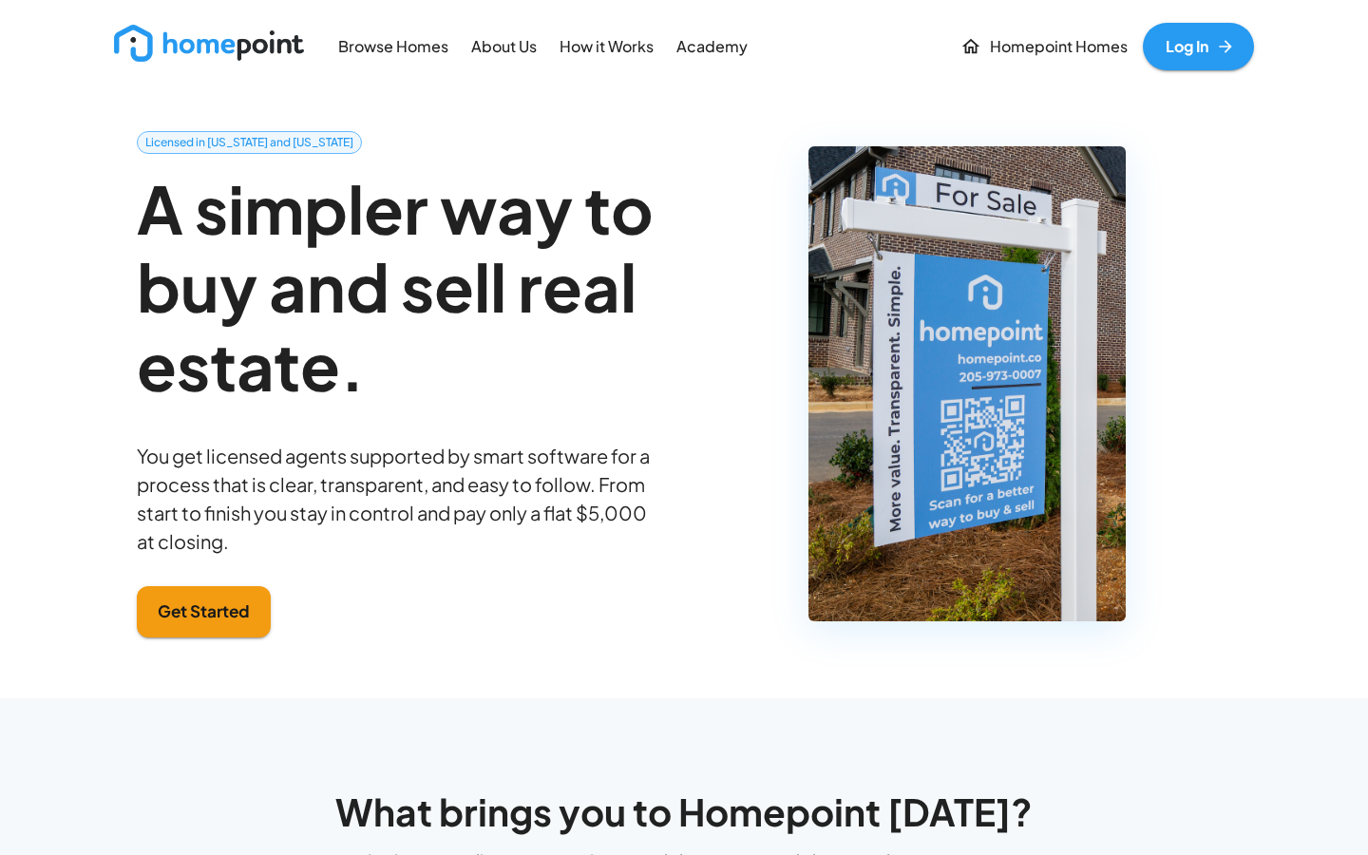  Describe the element at coordinates (504, 46) in the screenshot. I see `a: About Us` at that location.